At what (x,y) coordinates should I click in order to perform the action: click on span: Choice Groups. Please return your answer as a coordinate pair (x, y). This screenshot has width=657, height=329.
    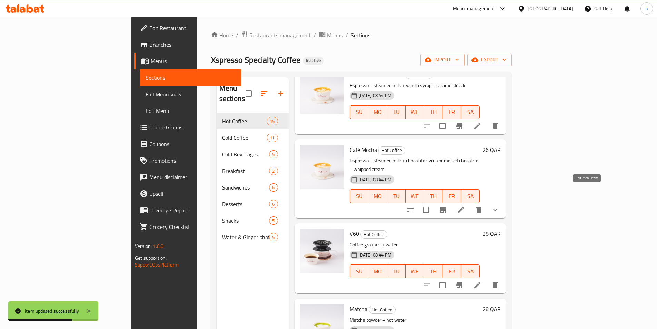
    Looking at the image, I should click on (193, 127).